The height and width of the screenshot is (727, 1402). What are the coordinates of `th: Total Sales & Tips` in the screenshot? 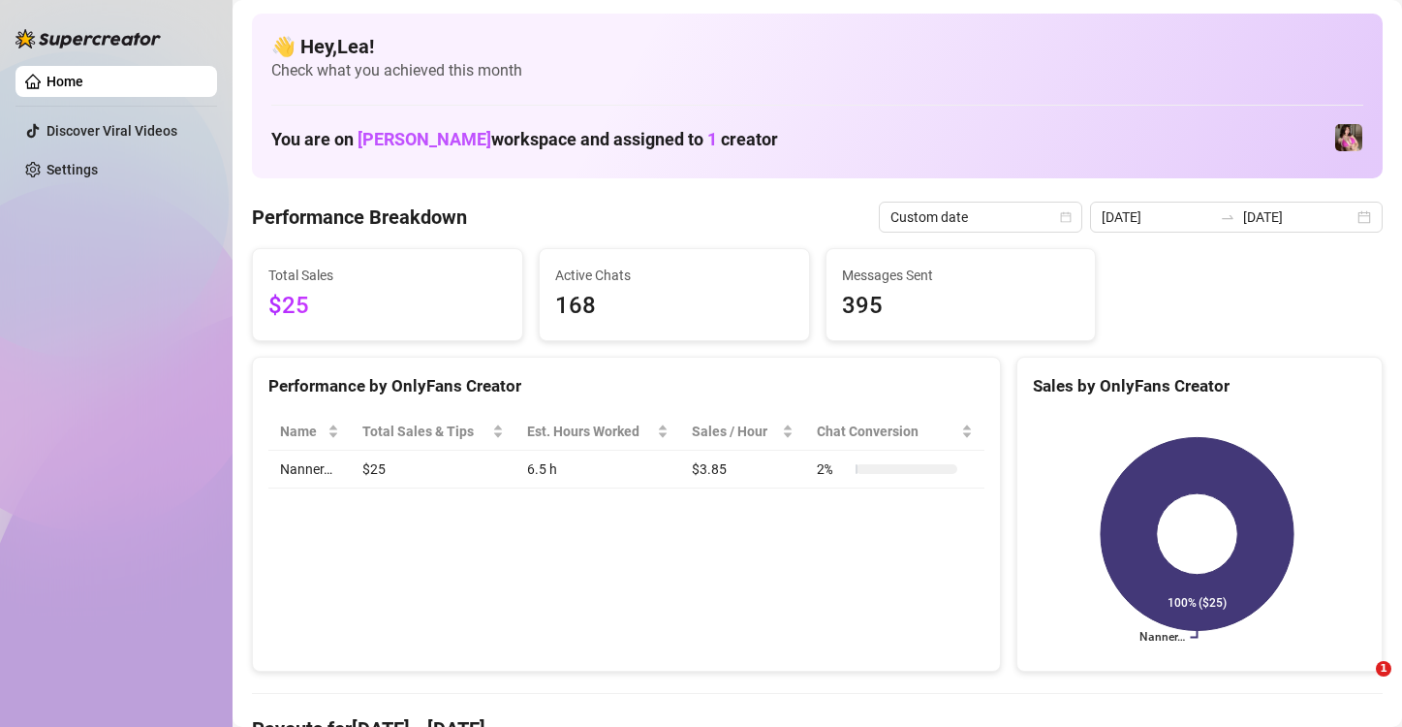 It's located at (432, 431).